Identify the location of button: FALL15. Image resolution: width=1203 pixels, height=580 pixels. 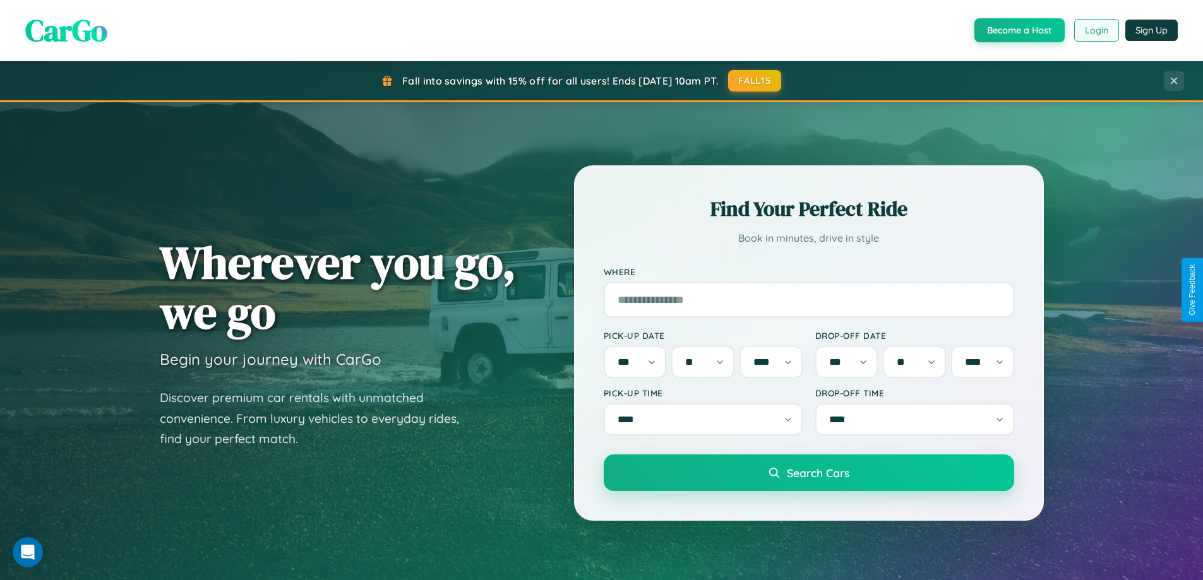
(754, 81).